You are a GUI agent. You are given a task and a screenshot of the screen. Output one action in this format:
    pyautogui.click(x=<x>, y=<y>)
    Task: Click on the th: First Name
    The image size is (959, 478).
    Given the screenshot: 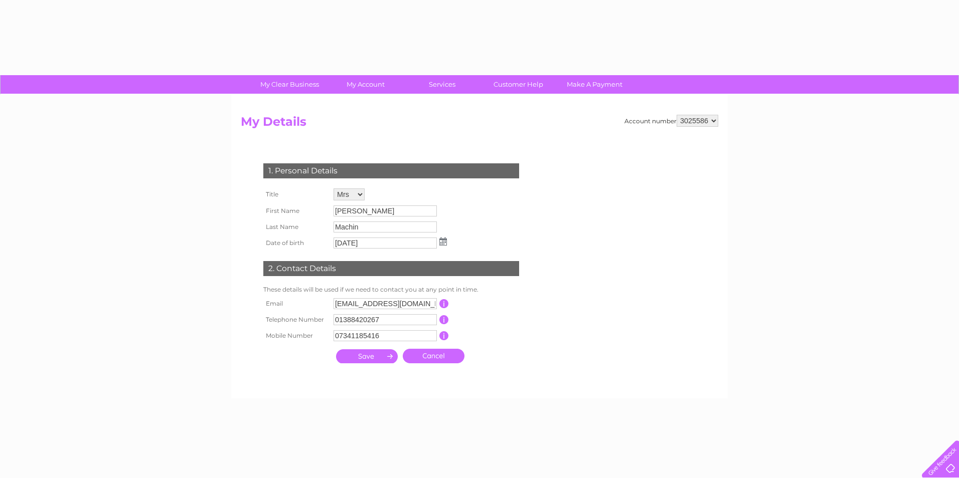 What is the action you would take?
    pyautogui.click(x=296, y=211)
    